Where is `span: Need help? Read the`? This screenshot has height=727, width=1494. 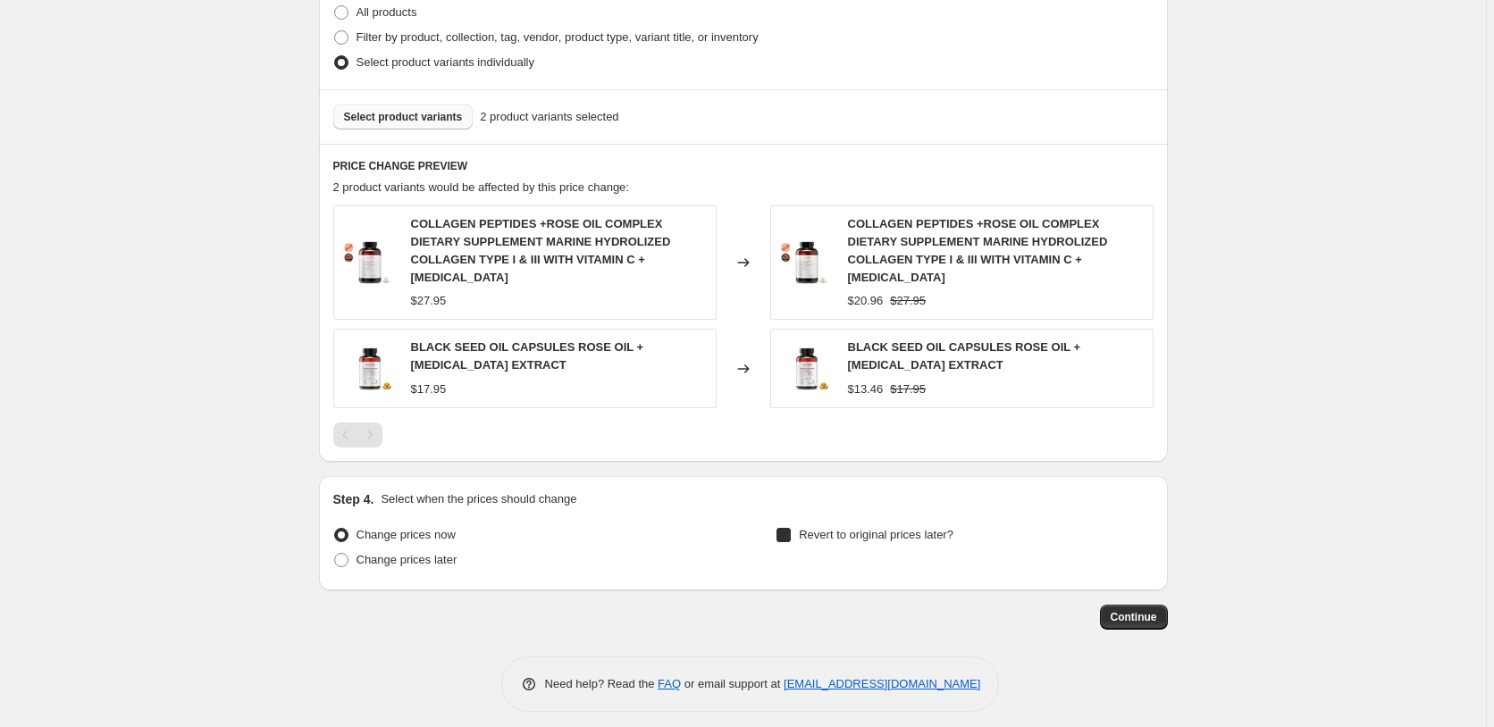
span: Need help? Read the is located at coordinates (601, 684).